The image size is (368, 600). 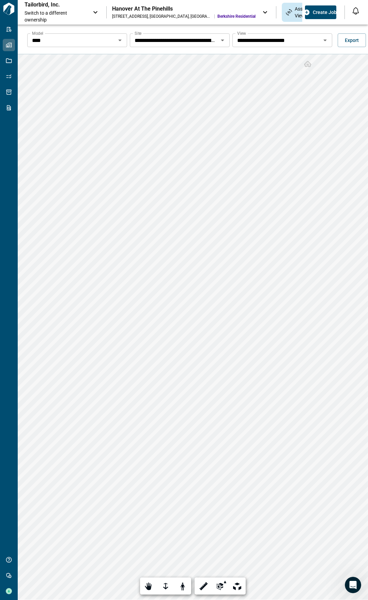 What do you see at coordinates (325, 12) in the screenshot?
I see `span: Create Job` at bounding box center [325, 12].